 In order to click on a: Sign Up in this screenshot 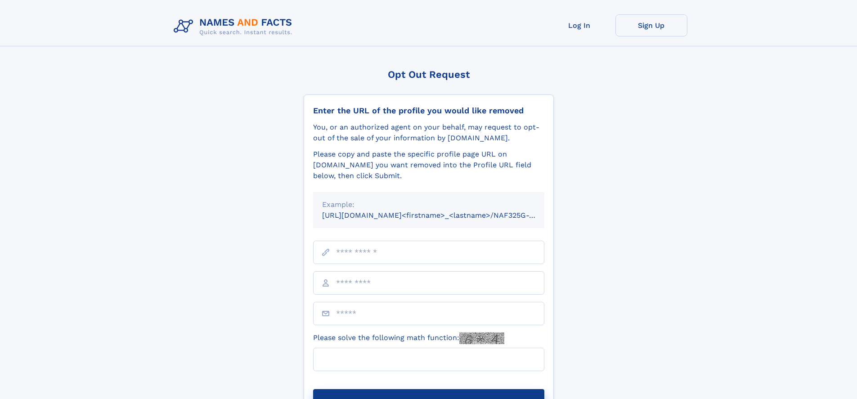, I will do `click(651, 25)`.